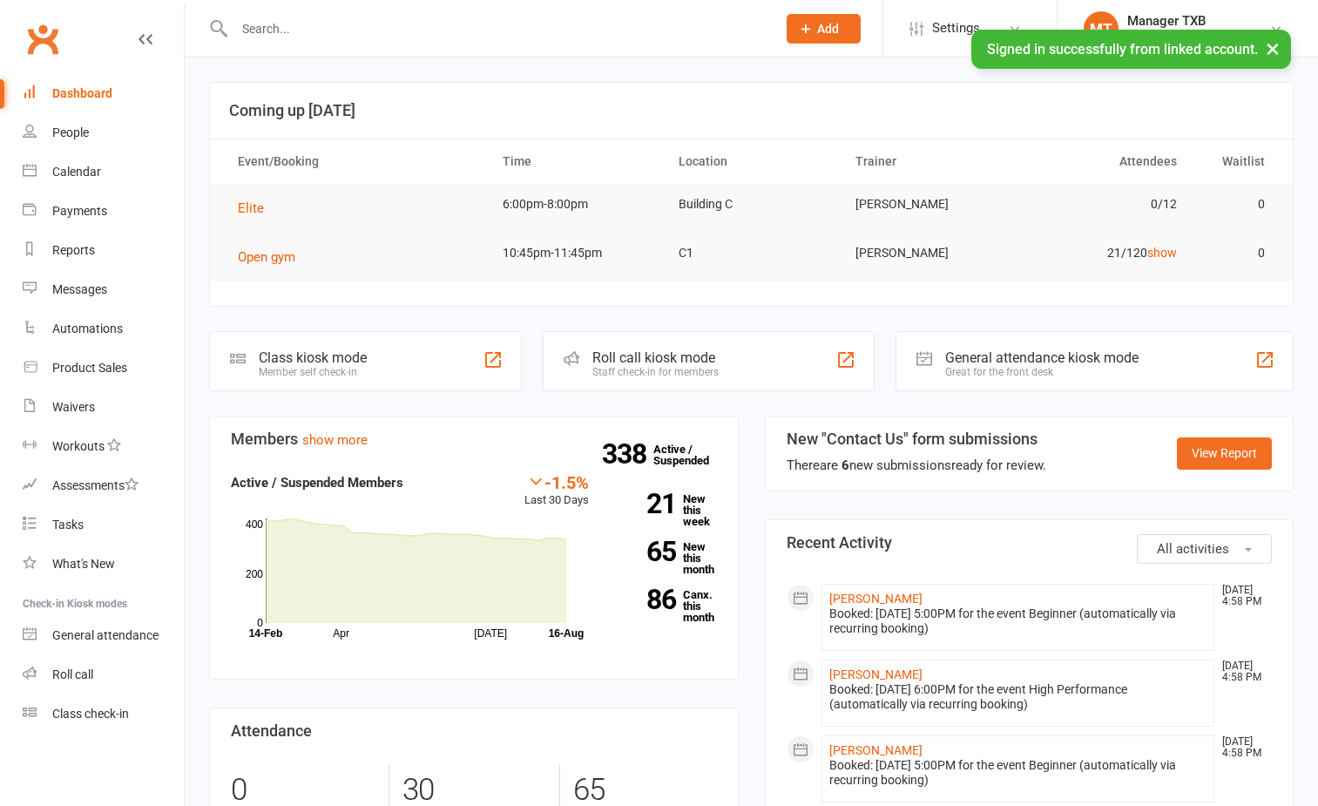  I want to click on a: Dashboard, so click(103, 93).